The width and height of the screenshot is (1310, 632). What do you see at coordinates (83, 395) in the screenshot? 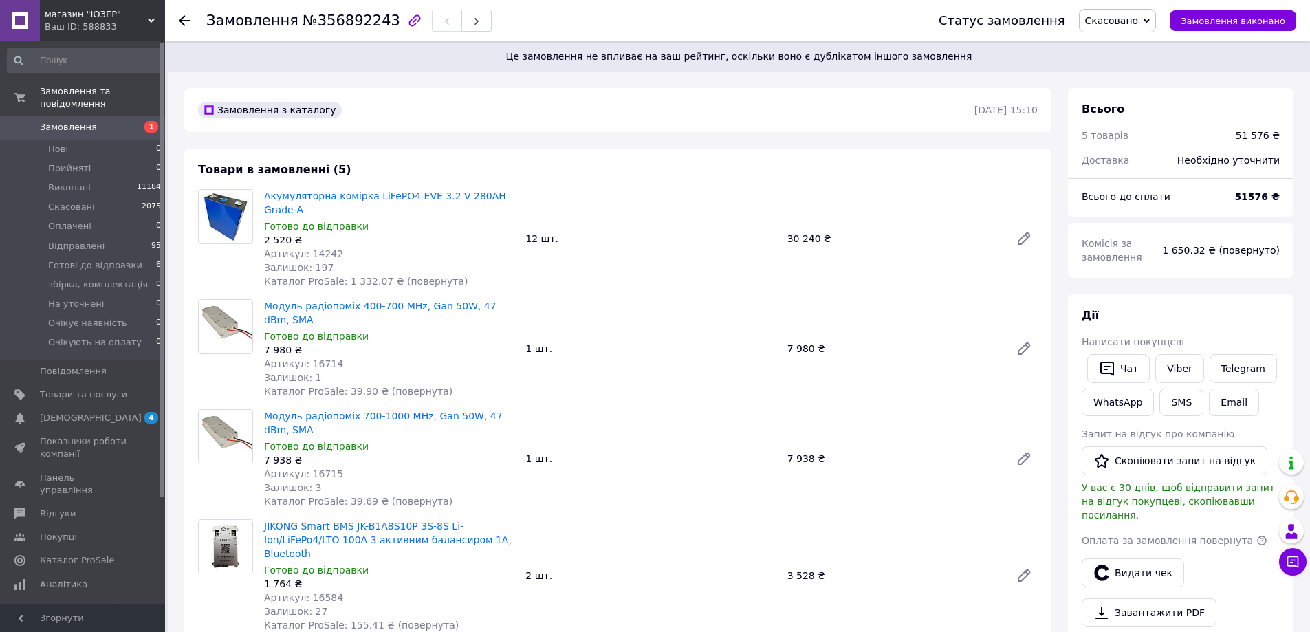
I see `span: Товари та послуги` at bounding box center [83, 395].